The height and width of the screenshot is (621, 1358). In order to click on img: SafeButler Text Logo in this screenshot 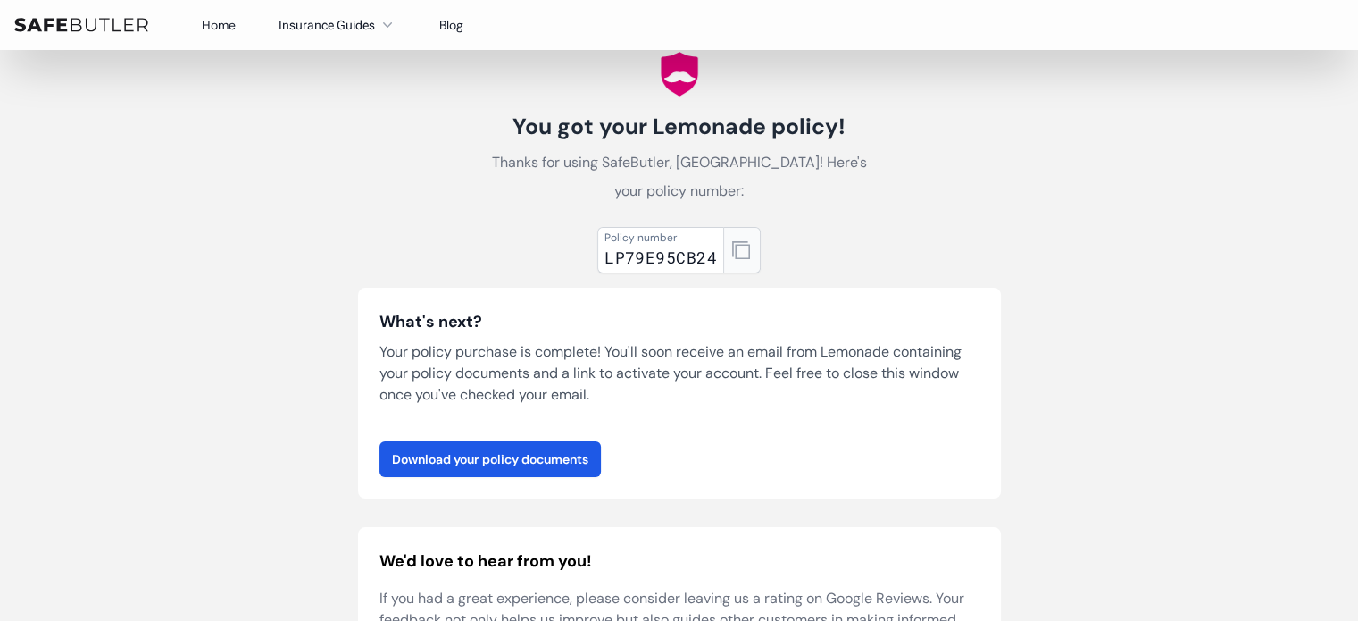, I will do `click(81, 25)`.